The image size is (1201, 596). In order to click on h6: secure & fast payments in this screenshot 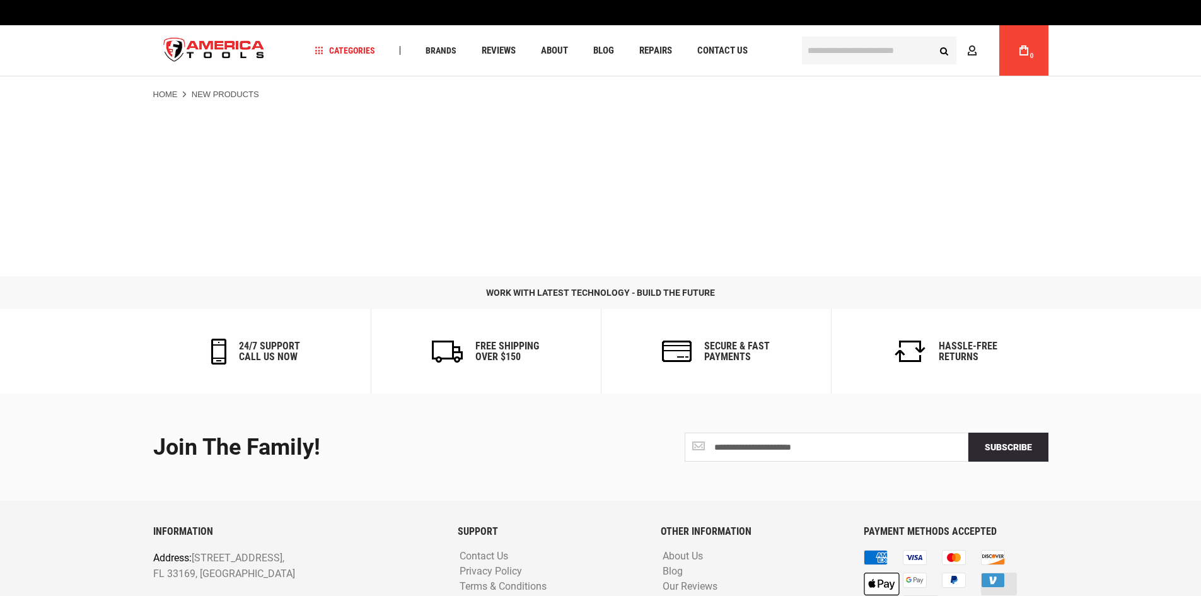, I will do `click(737, 351)`.